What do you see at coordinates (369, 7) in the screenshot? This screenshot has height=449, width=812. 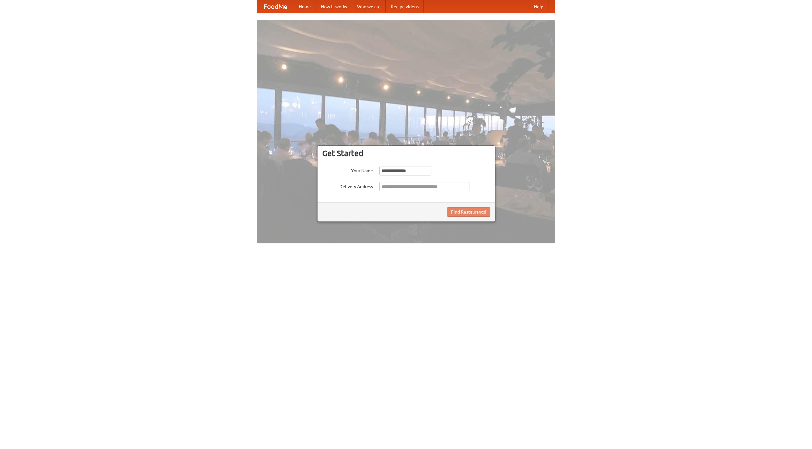 I see `a: Who we are` at bounding box center [369, 7].